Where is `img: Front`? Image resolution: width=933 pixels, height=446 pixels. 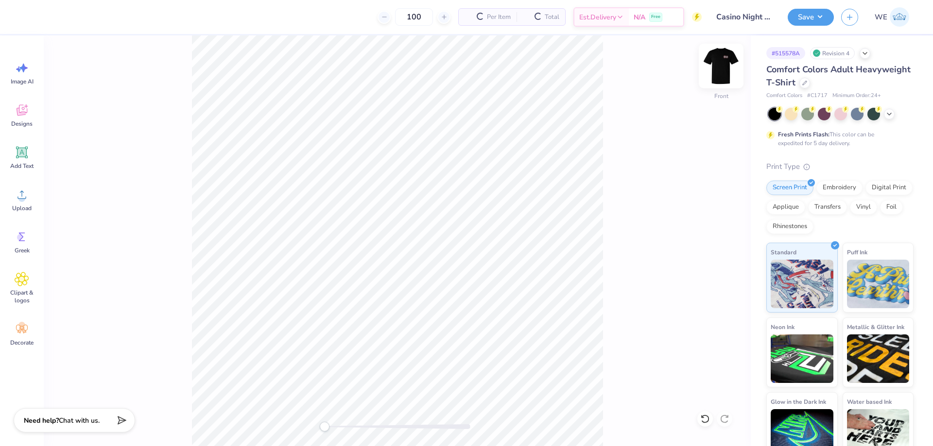 img: Front is located at coordinates (721, 66).